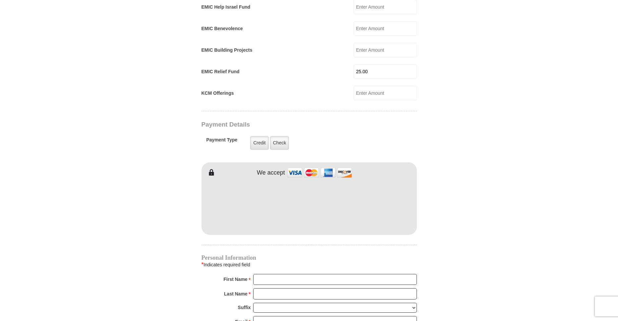  Describe the element at coordinates (309, 265) in the screenshot. I see `div: Indicates required field` at that location.